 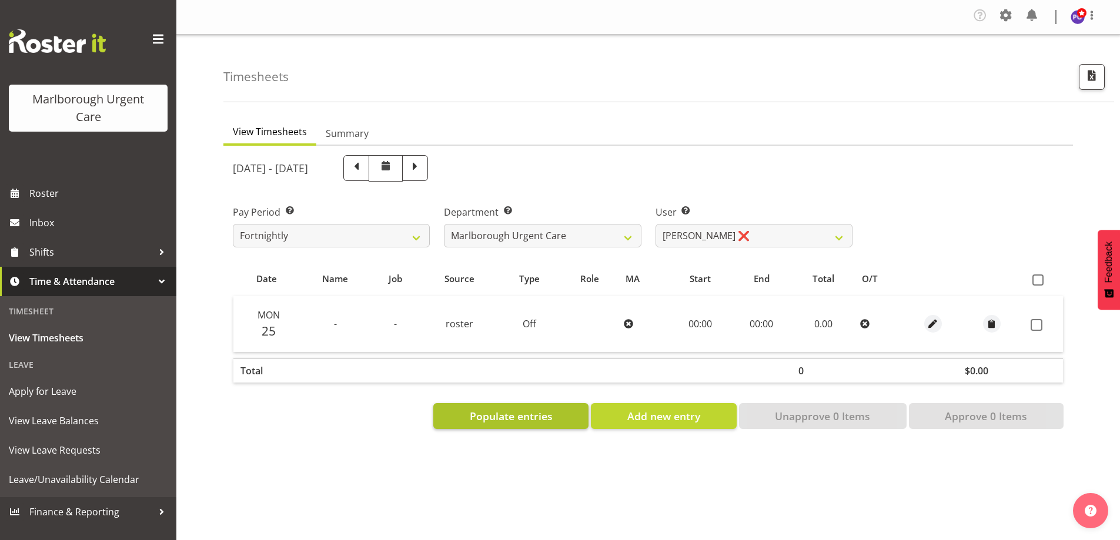 What do you see at coordinates (88, 450) in the screenshot?
I see `span: View Leave Requests` at bounding box center [88, 450].